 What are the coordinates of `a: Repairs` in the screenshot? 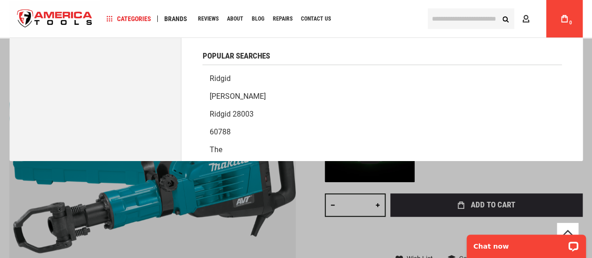 It's located at (283, 19).